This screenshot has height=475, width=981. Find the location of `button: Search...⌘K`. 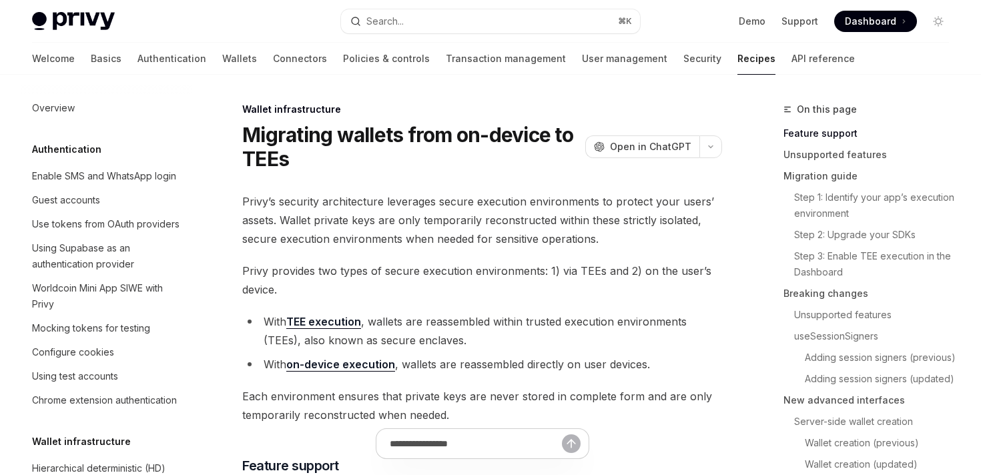

button: Search...⌘K is located at coordinates (490, 21).